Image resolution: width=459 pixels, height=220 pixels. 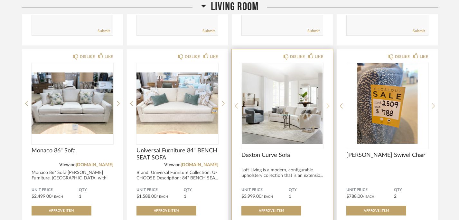 I want to click on span: $2,499.00, so click(x=42, y=196).